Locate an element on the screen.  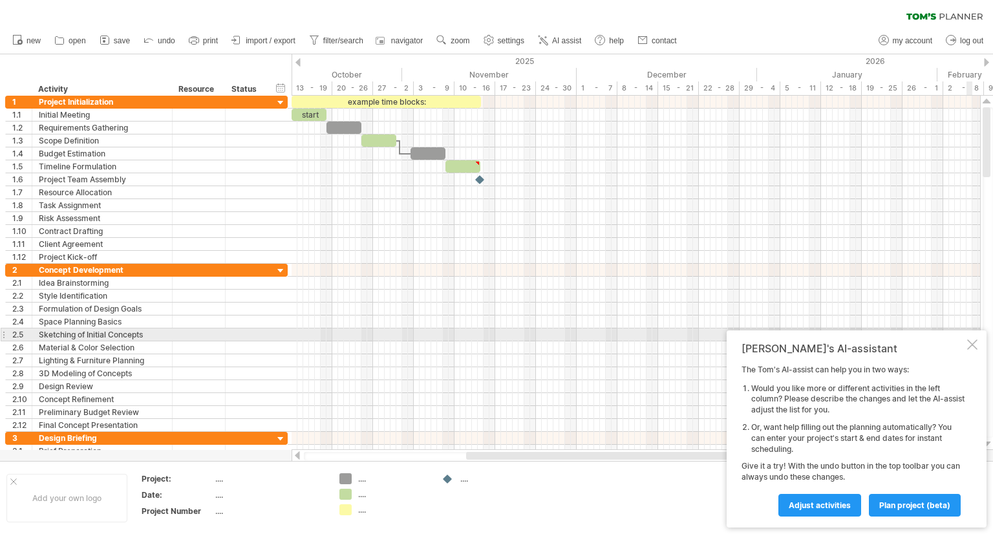
div: 1 - 7 is located at coordinates (597, 88).